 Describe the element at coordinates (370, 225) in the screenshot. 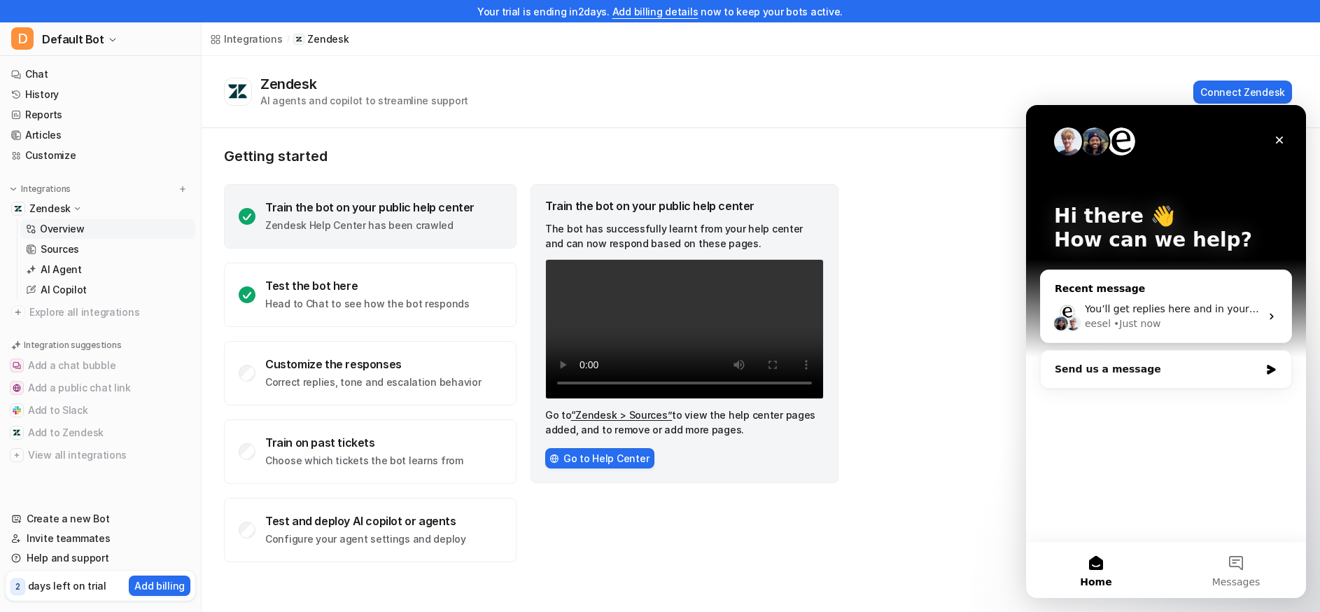

I see `p: Zendesk Help Center has been crawled` at that location.